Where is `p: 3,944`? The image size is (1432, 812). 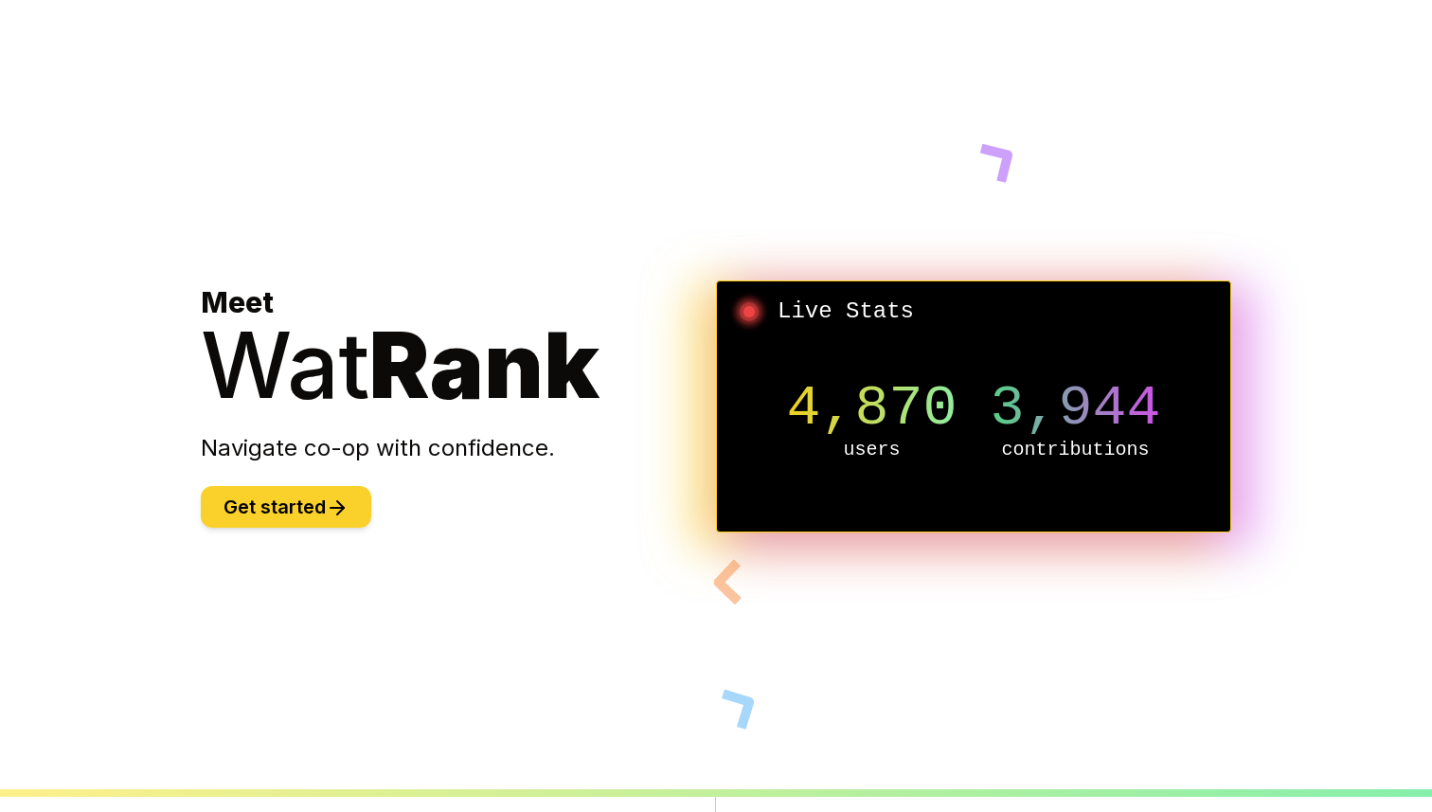 p: 3,944 is located at coordinates (1075, 408).